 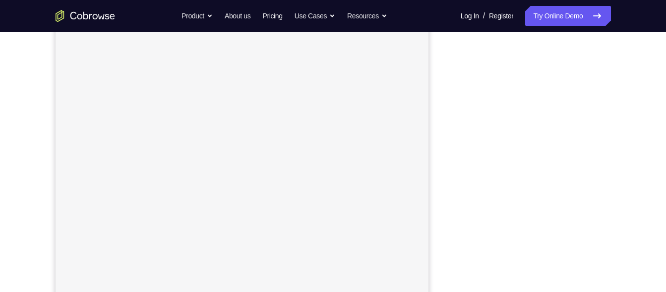 I want to click on button: Resources, so click(x=367, y=16).